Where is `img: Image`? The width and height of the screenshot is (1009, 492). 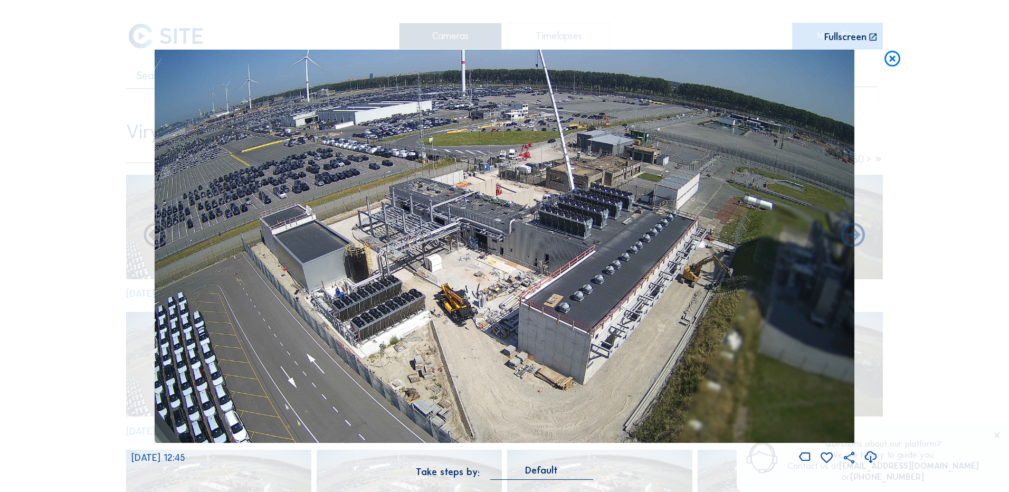 img: Image is located at coordinates (504, 246).